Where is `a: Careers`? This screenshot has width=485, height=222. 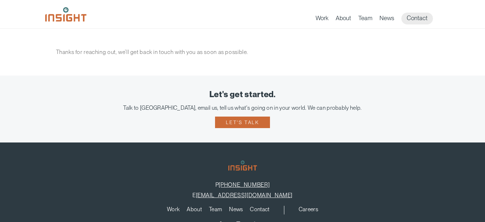 a: Careers is located at coordinates (309, 210).